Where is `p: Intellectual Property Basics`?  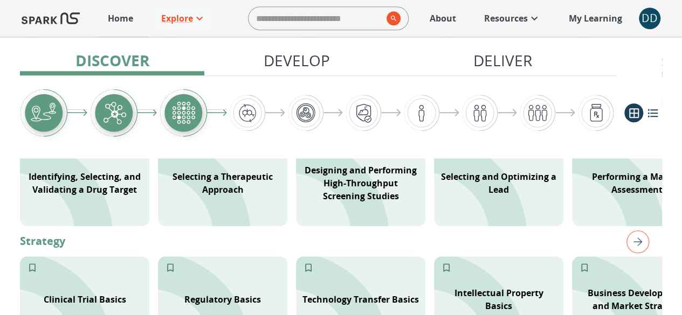
p: Intellectual Property Basics is located at coordinates (499, 300).